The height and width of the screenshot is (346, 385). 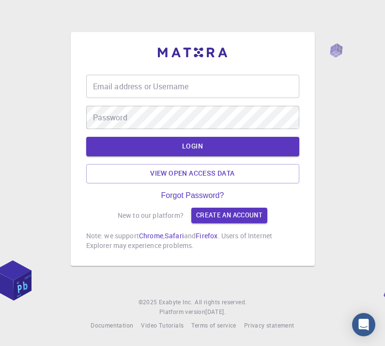 I want to click on a: Safari, so click(x=175, y=235).